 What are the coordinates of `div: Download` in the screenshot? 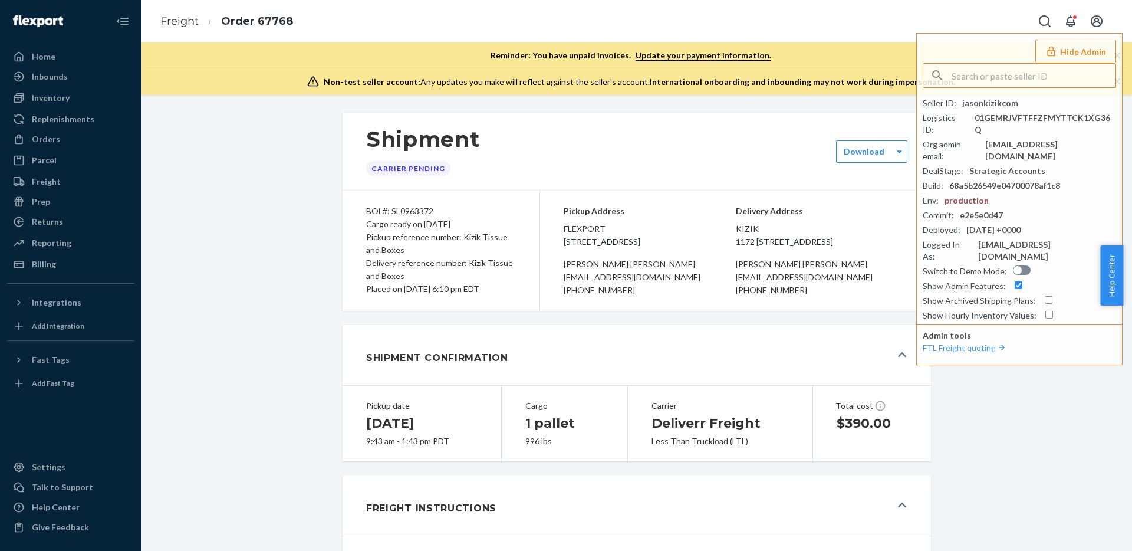 It's located at (864, 152).